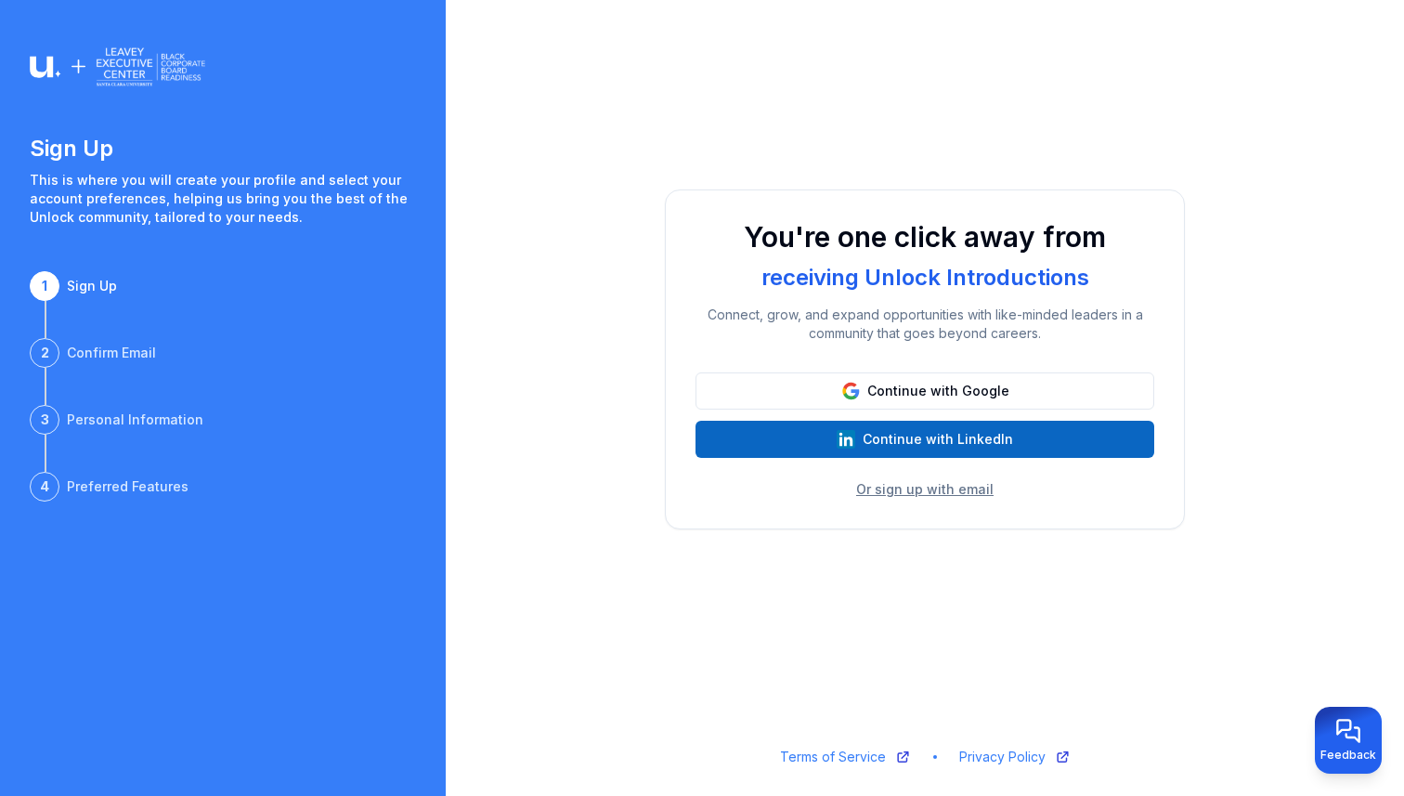  What do you see at coordinates (45, 286) in the screenshot?
I see `div: 1` at bounding box center [45, 286].